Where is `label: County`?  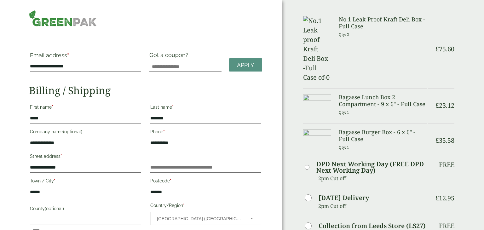 label: County is located at coordinates (85, 210).